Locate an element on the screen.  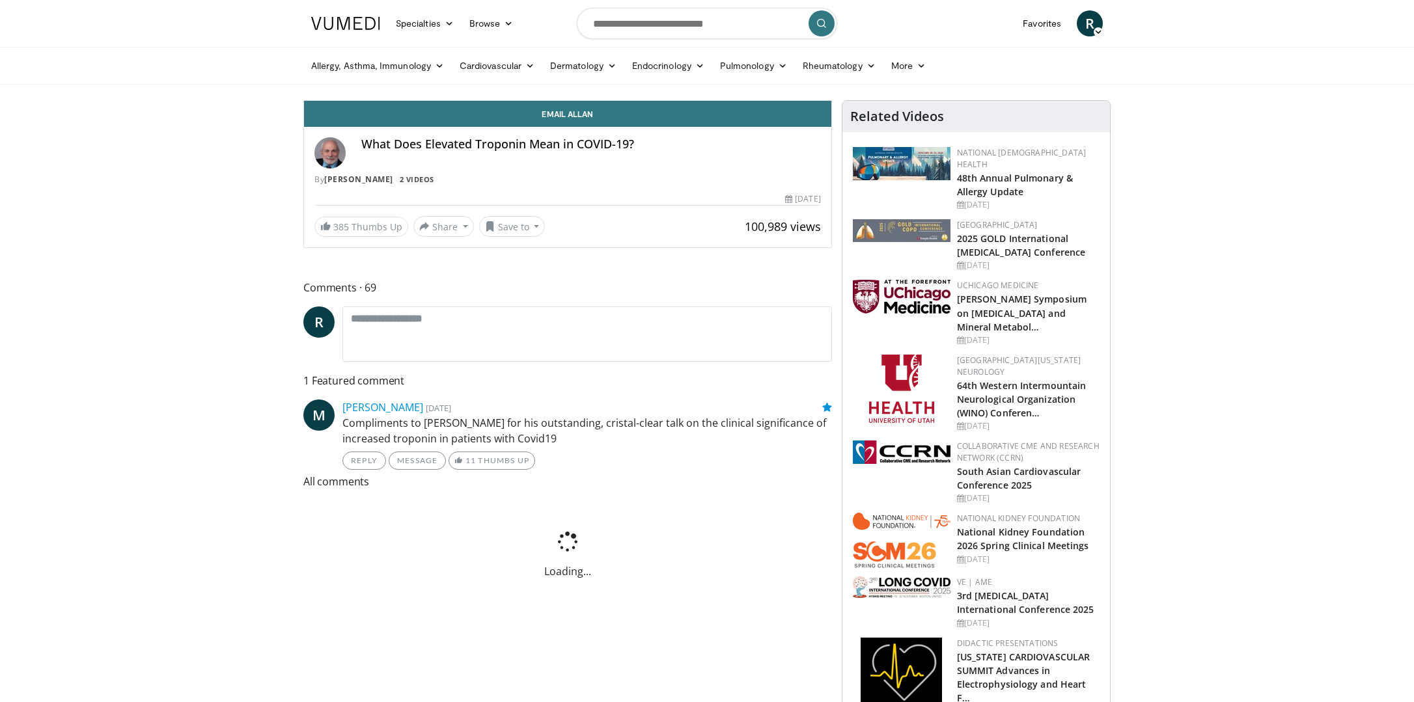
img: VuMedi Logo is located at coordinates (346, 23).